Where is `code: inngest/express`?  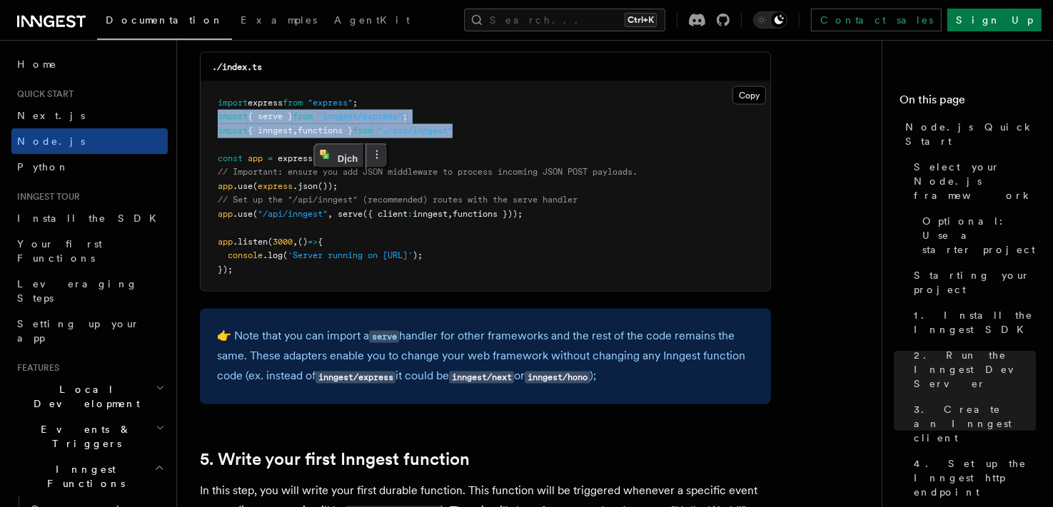
code: inngest/express is located at coordinates (355, 377).